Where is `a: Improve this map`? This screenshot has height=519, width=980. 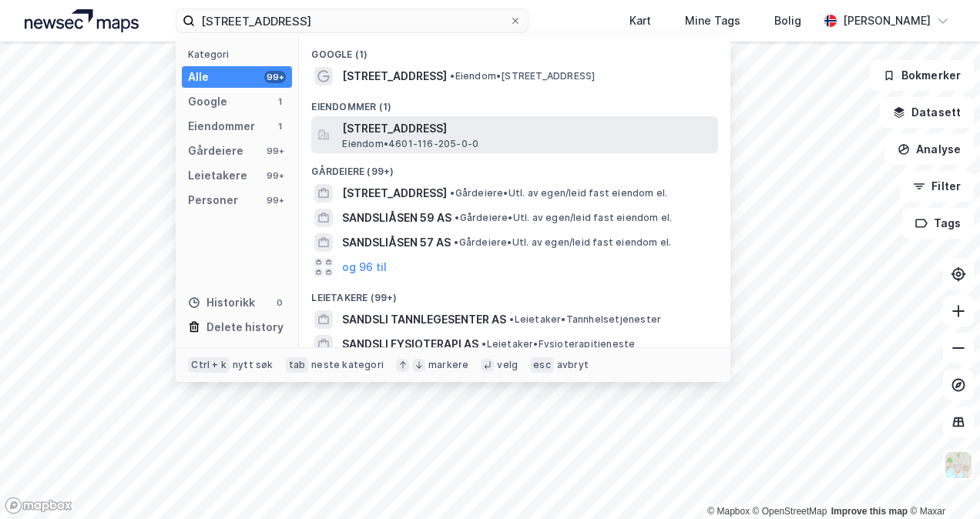
a: Improve this map is located at coordinates (869, 511).